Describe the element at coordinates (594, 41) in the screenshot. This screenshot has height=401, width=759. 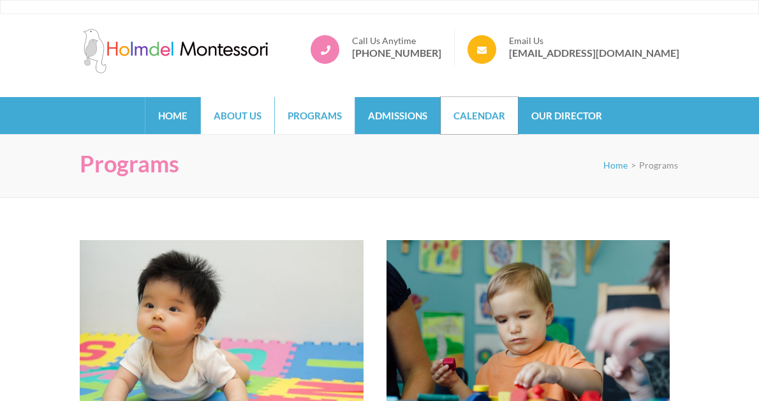
I see `span: Email Us` at that location.